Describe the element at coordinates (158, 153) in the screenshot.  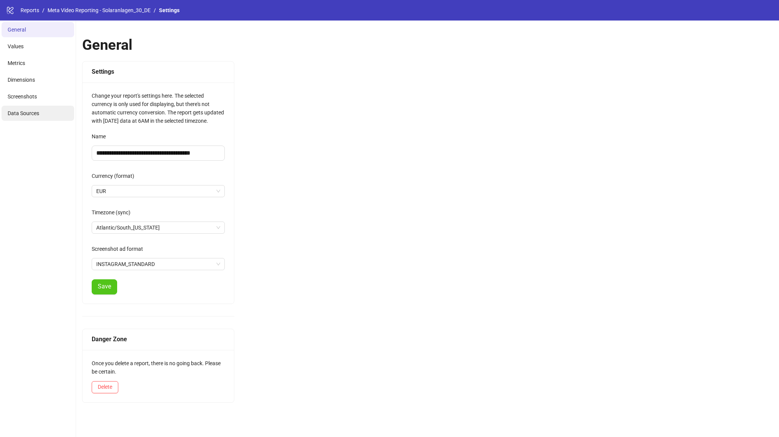
I see `input: Name` at that location.